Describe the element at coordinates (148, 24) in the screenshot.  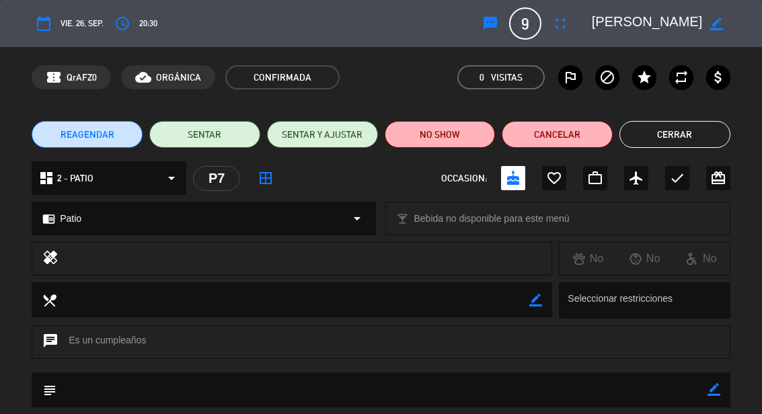
I see `span: 20:30` at that location.